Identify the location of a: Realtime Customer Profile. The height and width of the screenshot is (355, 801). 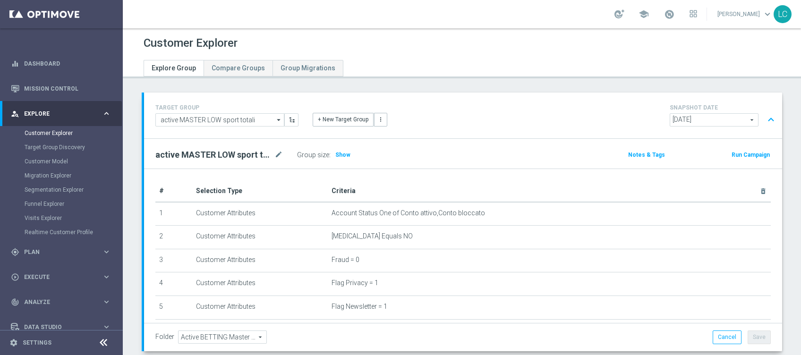
(61, 232).